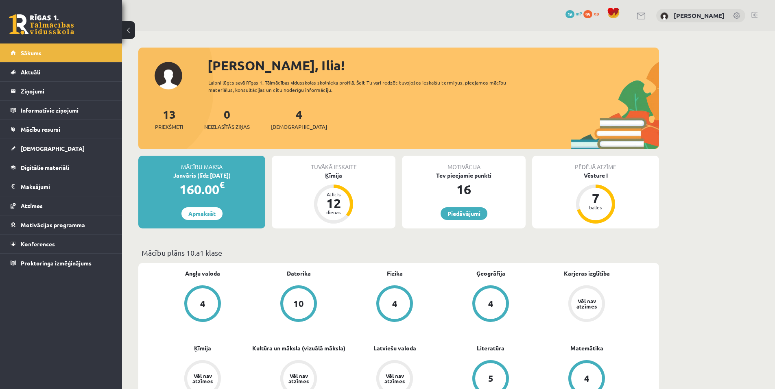 Image resolution: width=775 pixels, height=389 pixels. I want to click on a: Angļu valoda, so click(203, 273).